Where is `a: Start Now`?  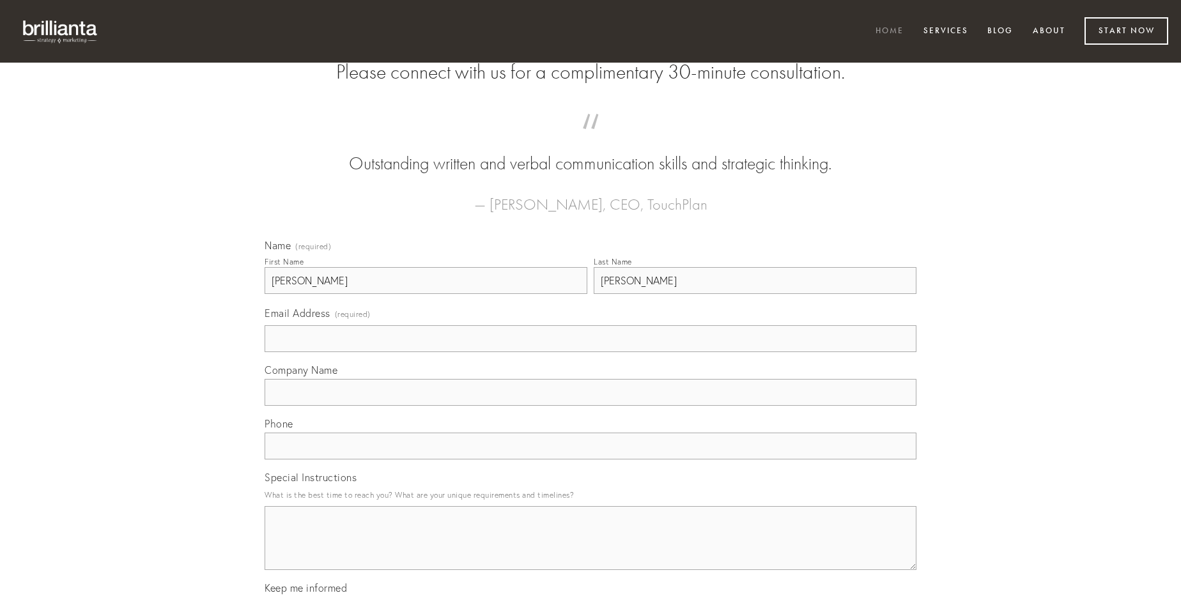 a: Start Now is located at coordinates (1126, 31).